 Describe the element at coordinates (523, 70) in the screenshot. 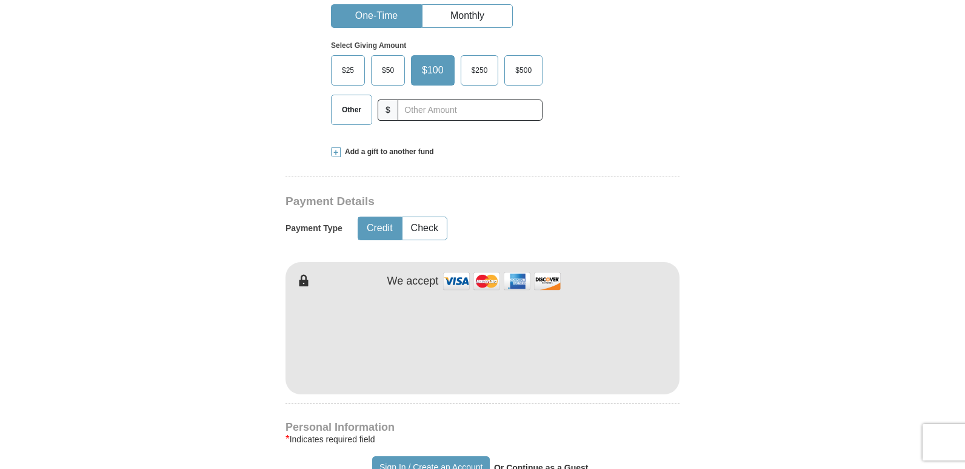

I see `span: $500` at that location.